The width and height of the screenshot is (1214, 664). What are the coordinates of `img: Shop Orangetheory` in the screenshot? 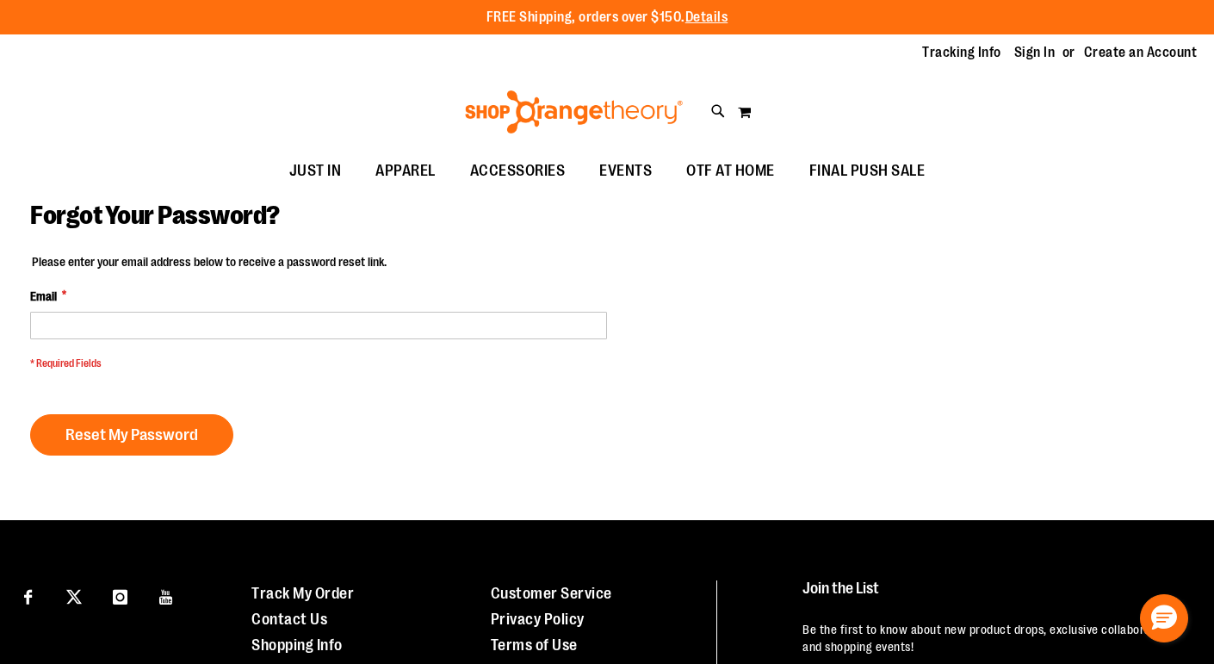 It's located at (573, 112).